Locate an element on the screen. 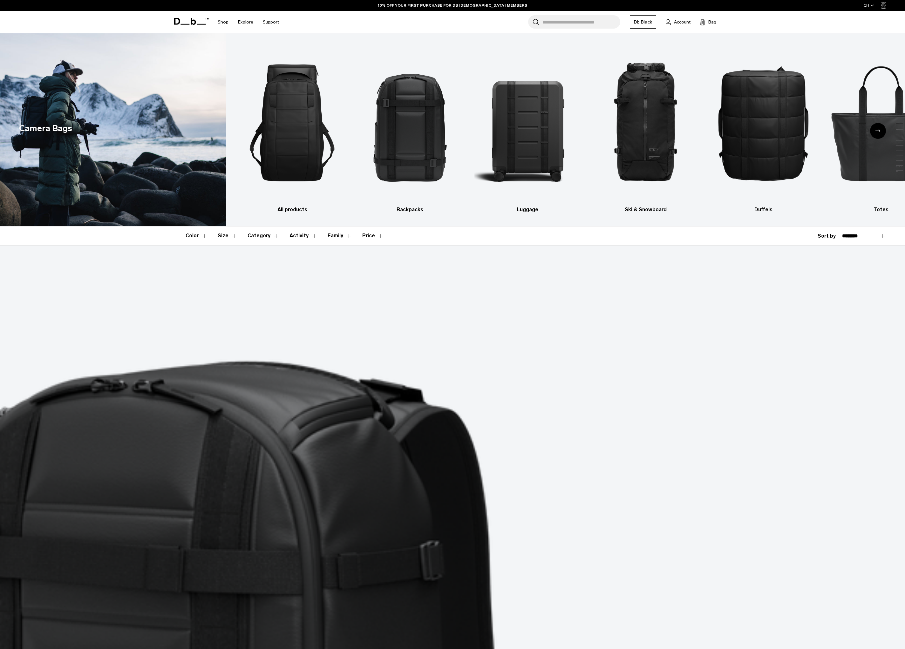 The height and width of the screenshot is (649, 905). span: Bag is located at coordinates (712, 22).